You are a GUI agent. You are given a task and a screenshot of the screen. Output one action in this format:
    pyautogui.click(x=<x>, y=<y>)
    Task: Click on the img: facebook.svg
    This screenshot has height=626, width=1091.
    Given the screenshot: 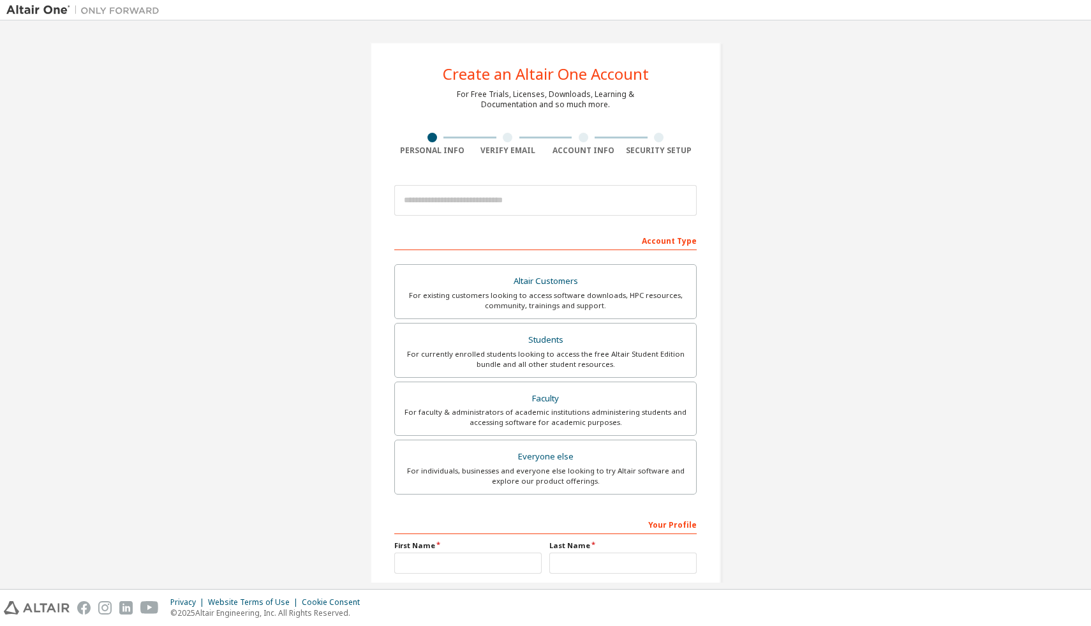 What is the action you would take?
    pyautogui.click(x=84, y=607)
    